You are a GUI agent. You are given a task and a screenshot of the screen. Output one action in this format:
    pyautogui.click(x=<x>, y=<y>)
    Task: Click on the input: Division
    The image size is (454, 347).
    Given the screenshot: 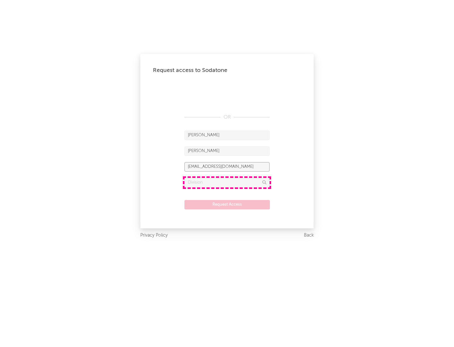 What is the action you would take?
    pyautogui.click(x=227, y=183)
    